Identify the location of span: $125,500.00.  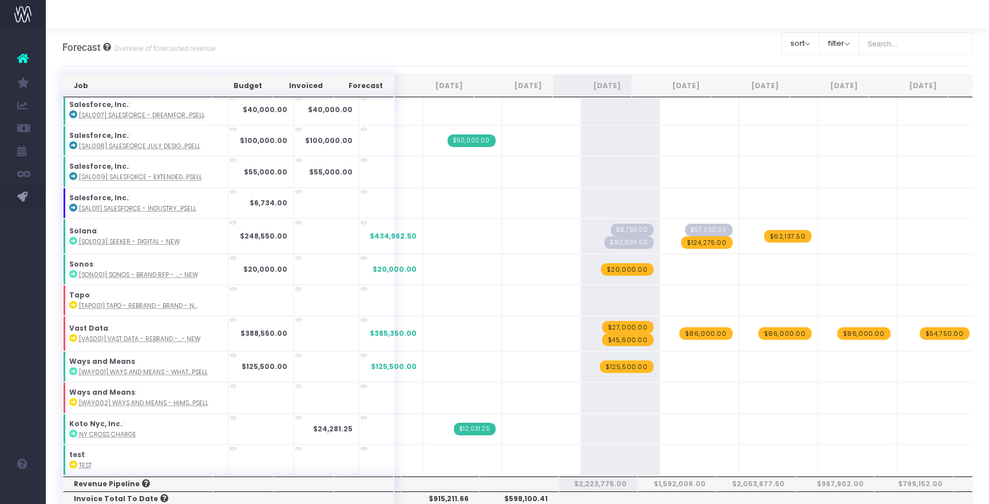
(394, 367).